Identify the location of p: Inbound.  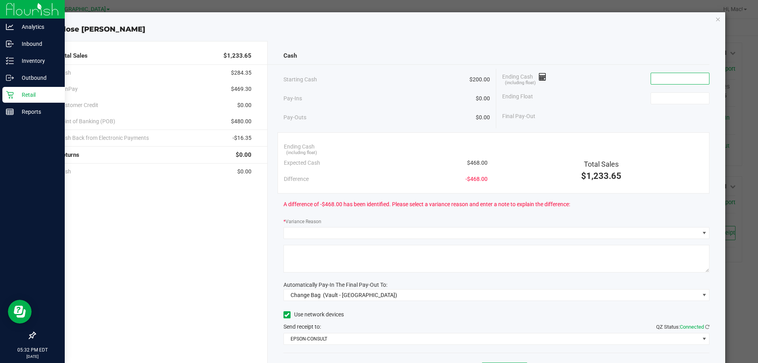
(38, 44).